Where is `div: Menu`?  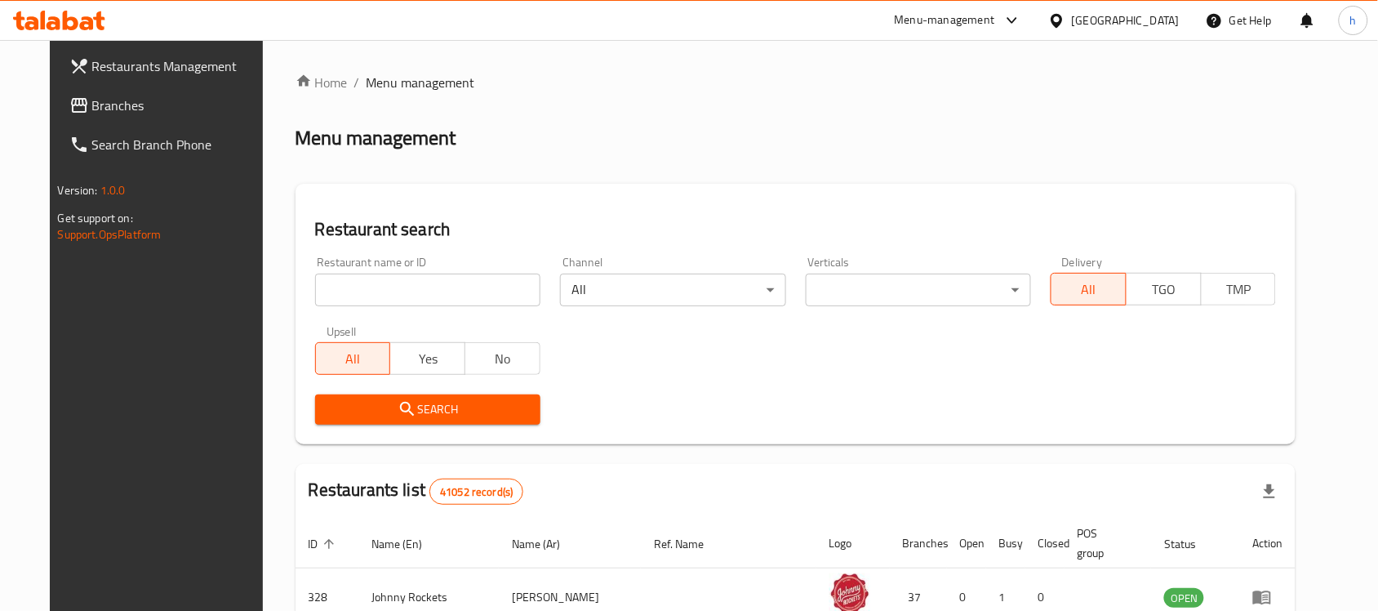 div: Menu is located at coordinates (1267, 597).